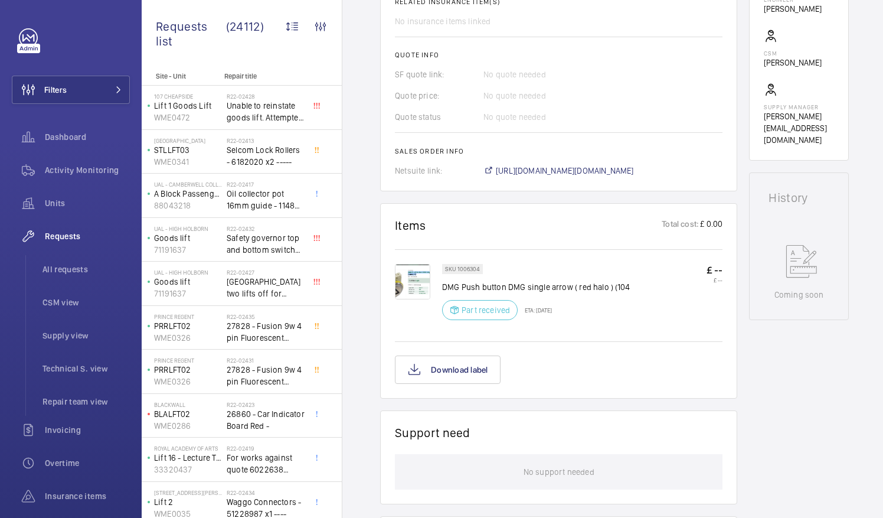 This screenshot has height=518, width=883. Describe the element at coordinates (266, 244) in the screenshot. I see `span: Safety governor top and bottom switches not working from an immediate defect. Lift passenger lift...` at that location.